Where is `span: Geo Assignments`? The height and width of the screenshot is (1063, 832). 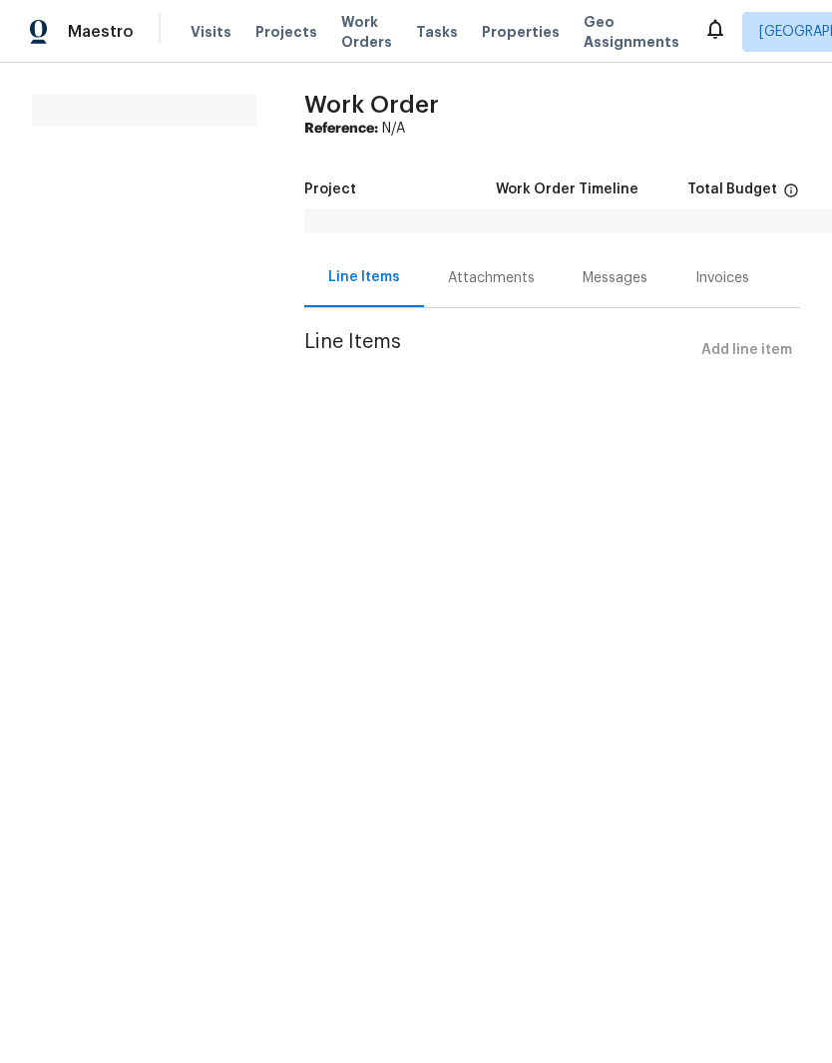
span: Geo Assignments is located at coordinates (631, 32).